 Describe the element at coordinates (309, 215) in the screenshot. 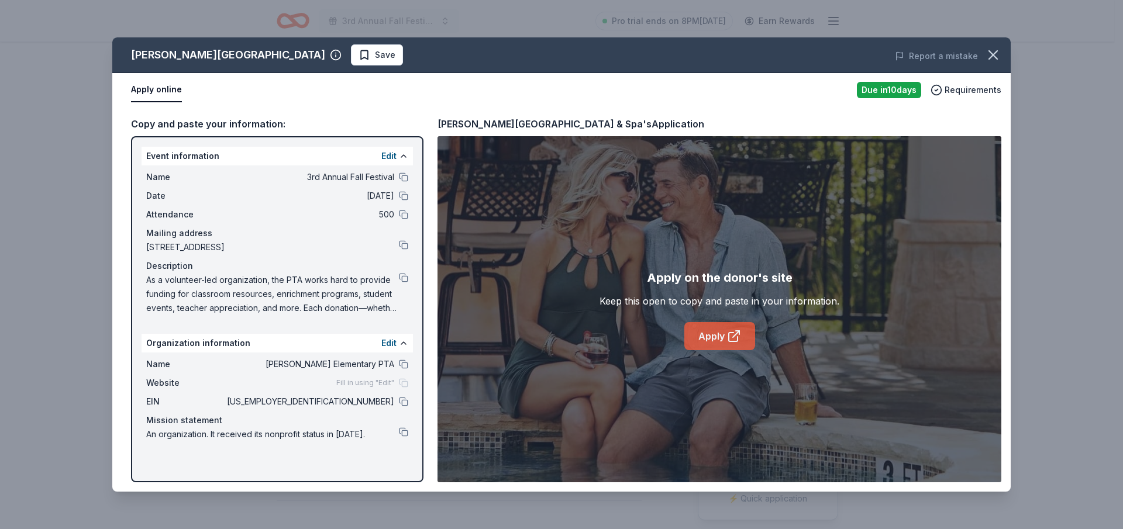

I see `span: 500` at that location.